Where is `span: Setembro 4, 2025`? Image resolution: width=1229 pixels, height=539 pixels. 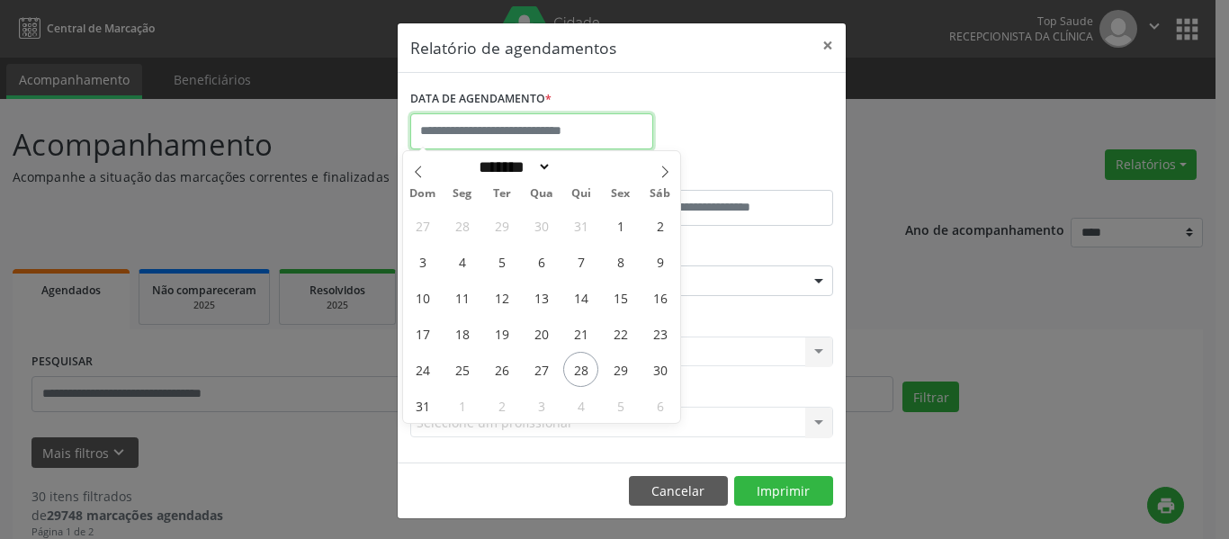 span: Setembro 4, 2025 is located at coordinates (580, 405).